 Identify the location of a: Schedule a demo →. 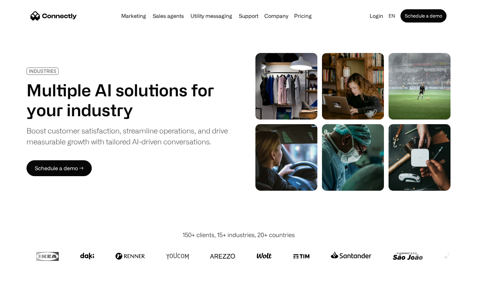
(59, 168).